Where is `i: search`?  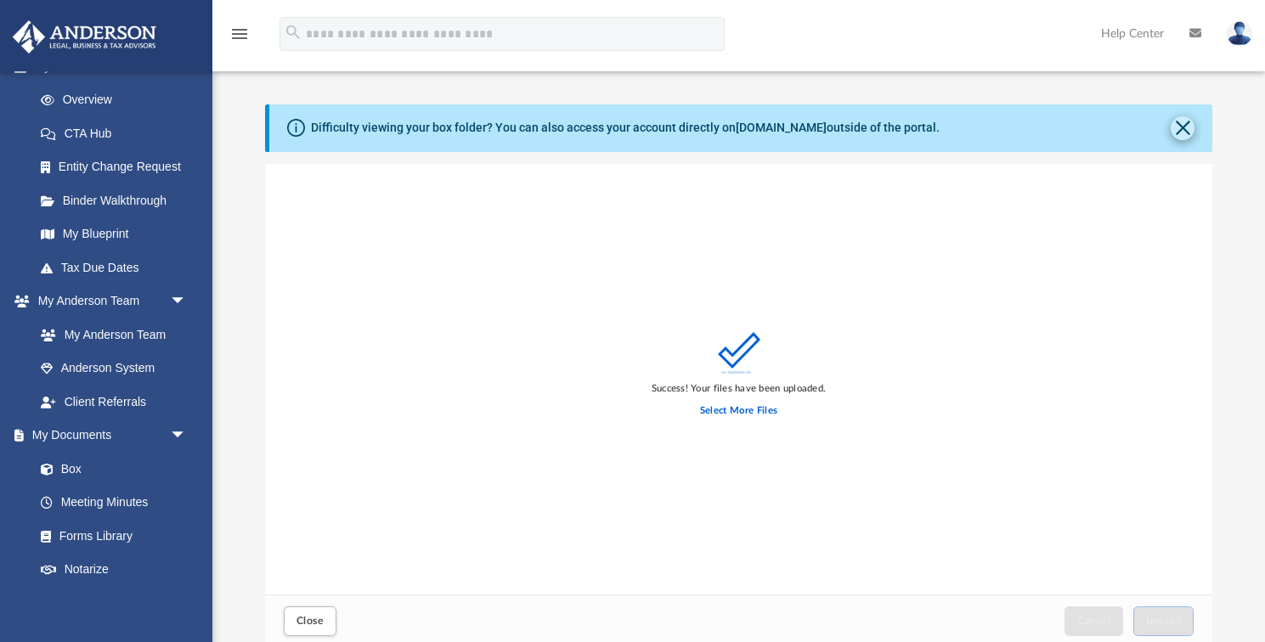
i: search is located at coordinates (293, 32).